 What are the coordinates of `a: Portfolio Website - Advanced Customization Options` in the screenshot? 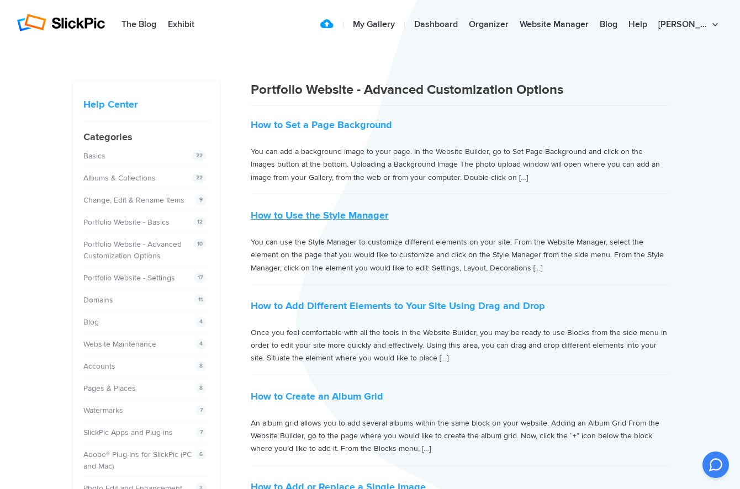 It's located at (133, 250).